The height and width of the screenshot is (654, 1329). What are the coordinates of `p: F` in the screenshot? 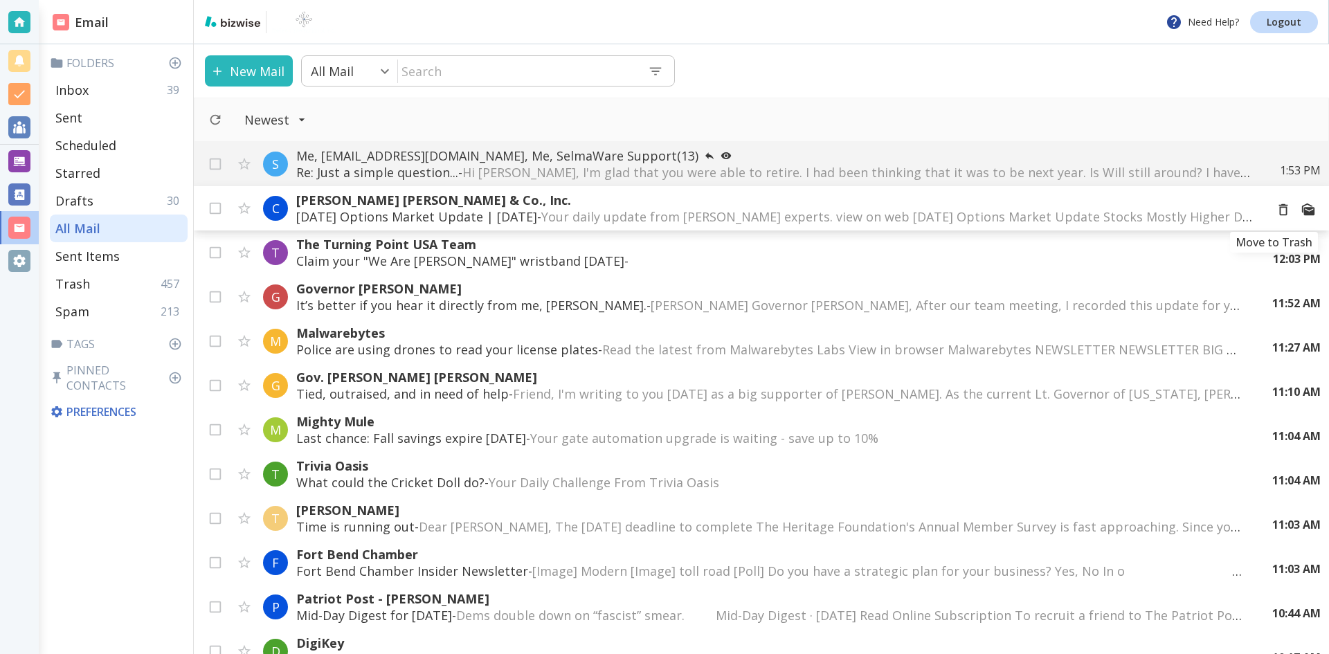 It's located at (275, 563).